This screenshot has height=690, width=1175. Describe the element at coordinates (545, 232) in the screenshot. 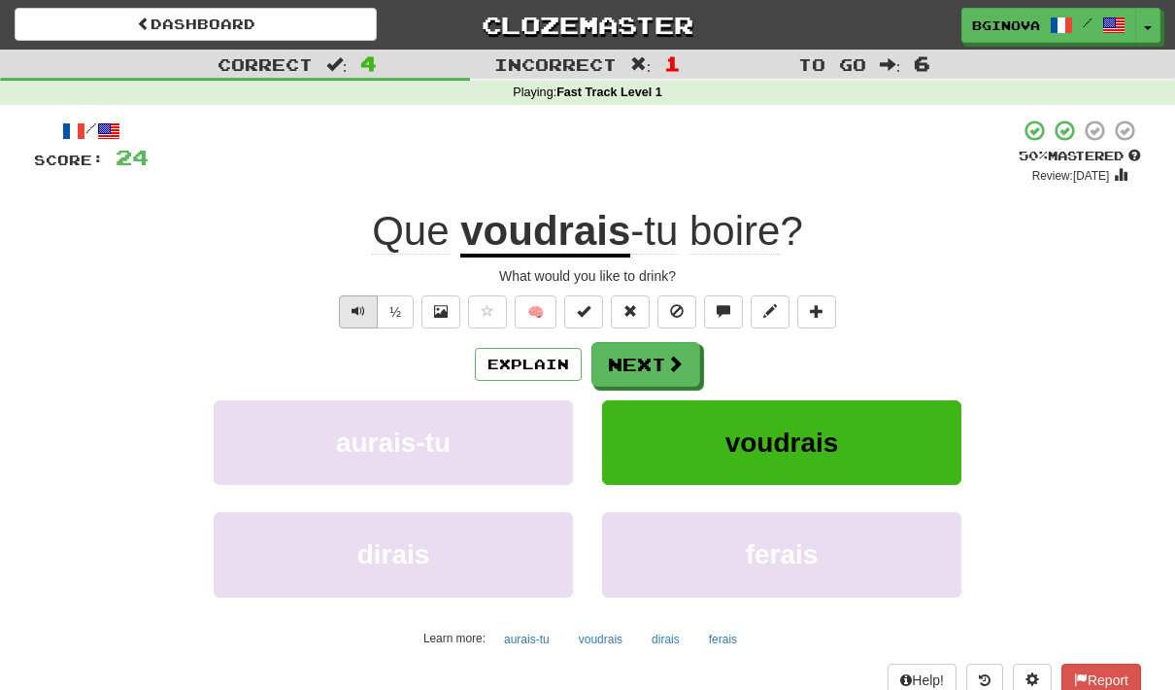

I see `strong: voudrais` at that location.